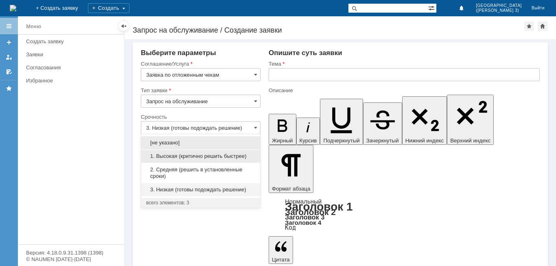 The image size is (556, 266). Describe the element at coordinates (201, 143) in the screenshot. I see `span: [не указано]` at that location.